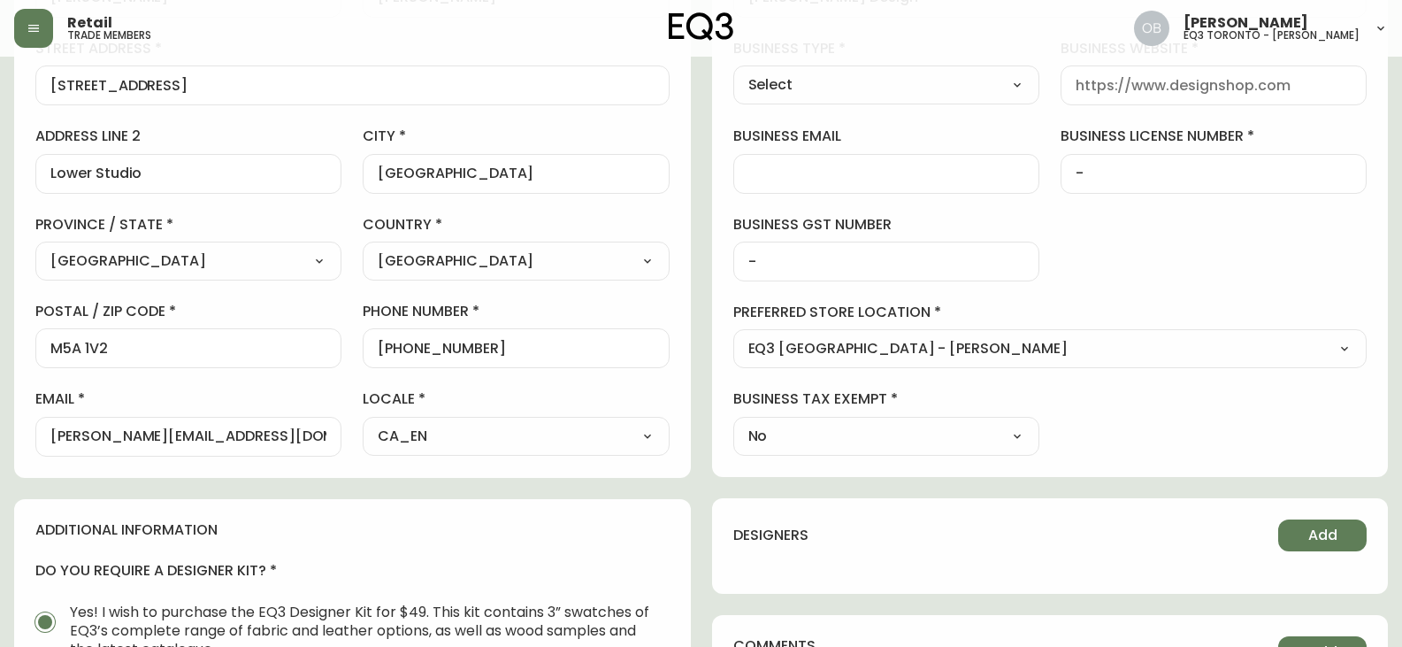  What do you see at coordinates (188, 225) in the screenshot?
I see `label: province / state` at bounding box center [188, 225].